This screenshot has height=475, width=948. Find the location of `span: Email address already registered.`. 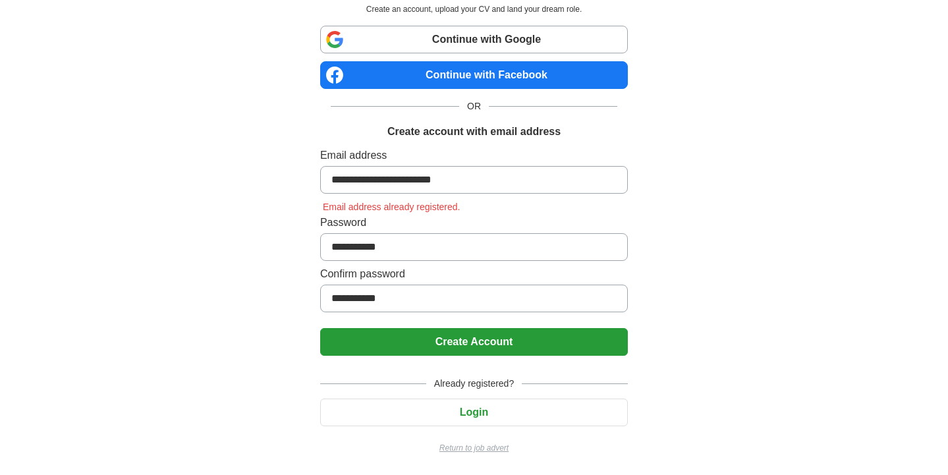

span: Email address already registered. is located at coordinates (391, 207).